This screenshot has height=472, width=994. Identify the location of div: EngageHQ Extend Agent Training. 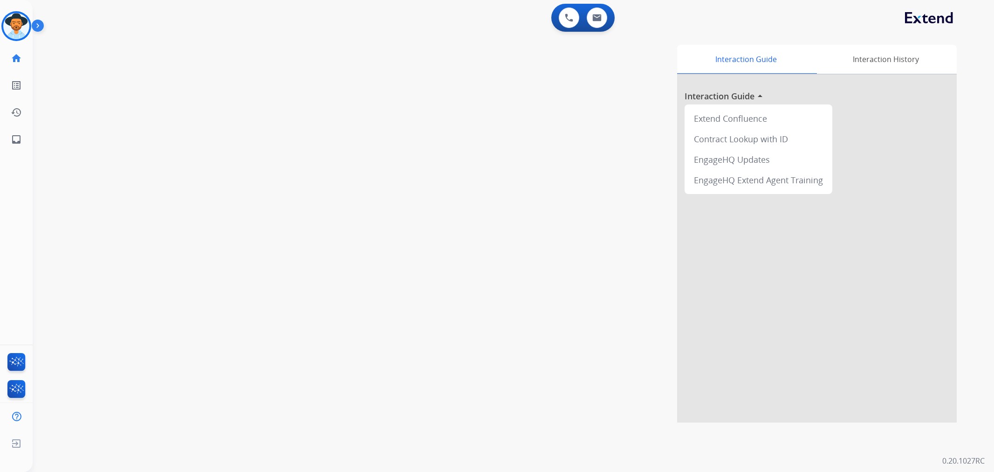
(758, 180).